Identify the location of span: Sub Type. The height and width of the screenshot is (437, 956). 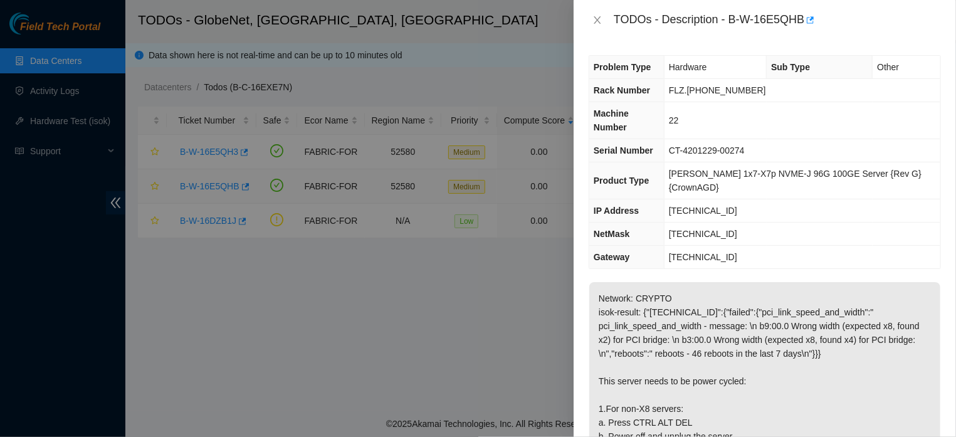
(791, 67).